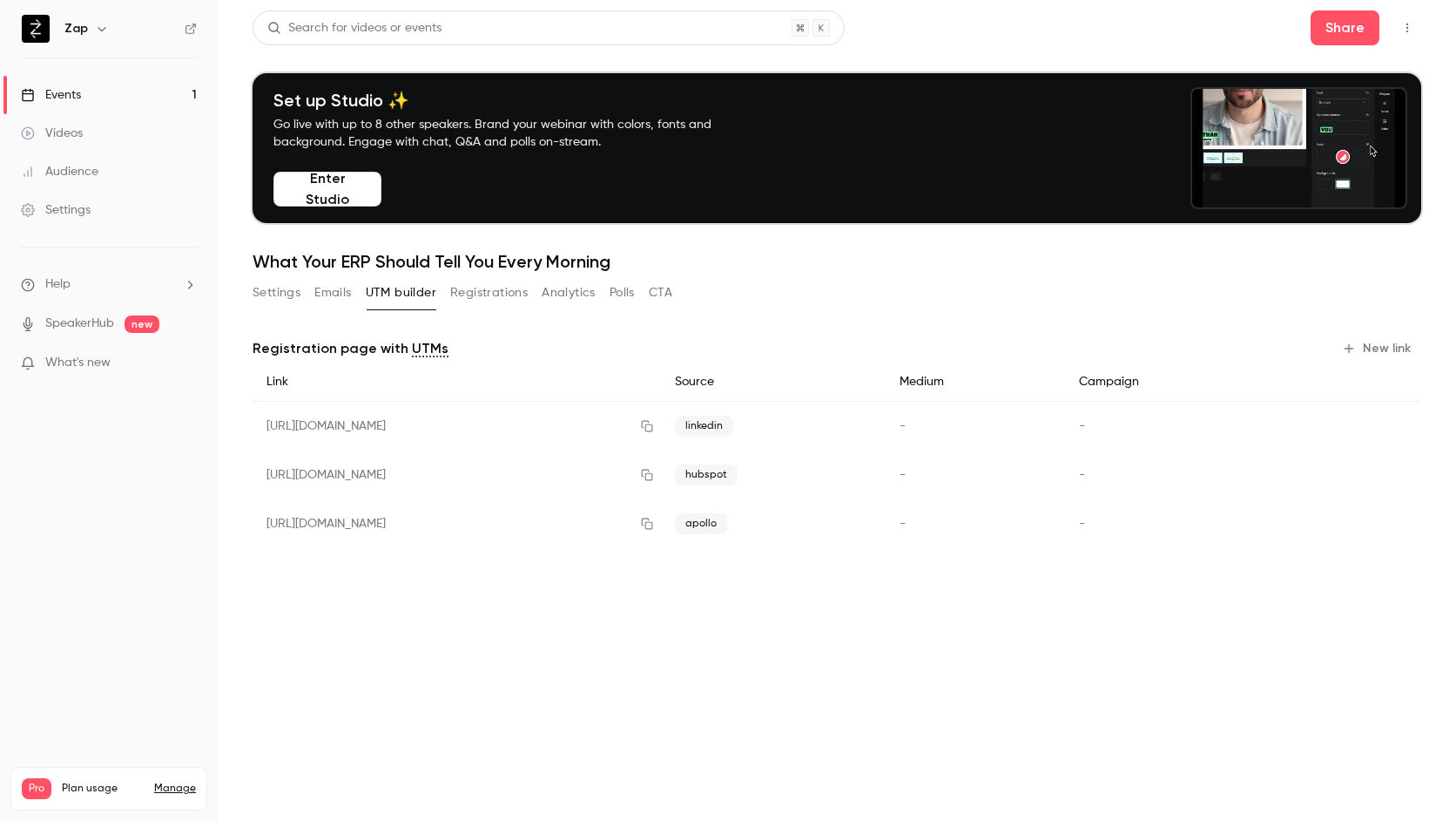 This screenshot has height=821, width=1456. Describe the element at coordinates (57, 284) in the screenshot. I see `span: Help` at that location.